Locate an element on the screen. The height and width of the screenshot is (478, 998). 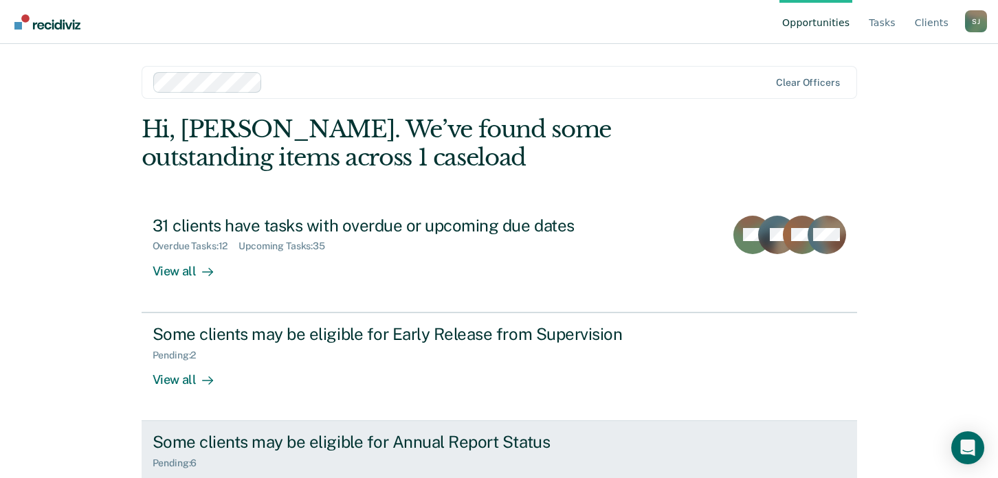
a: 31 clients have tasks with overdue or upcoming due datesOverdue Tasks:12Upcoming Tasks:35View all is located at coordinates (499, 258).